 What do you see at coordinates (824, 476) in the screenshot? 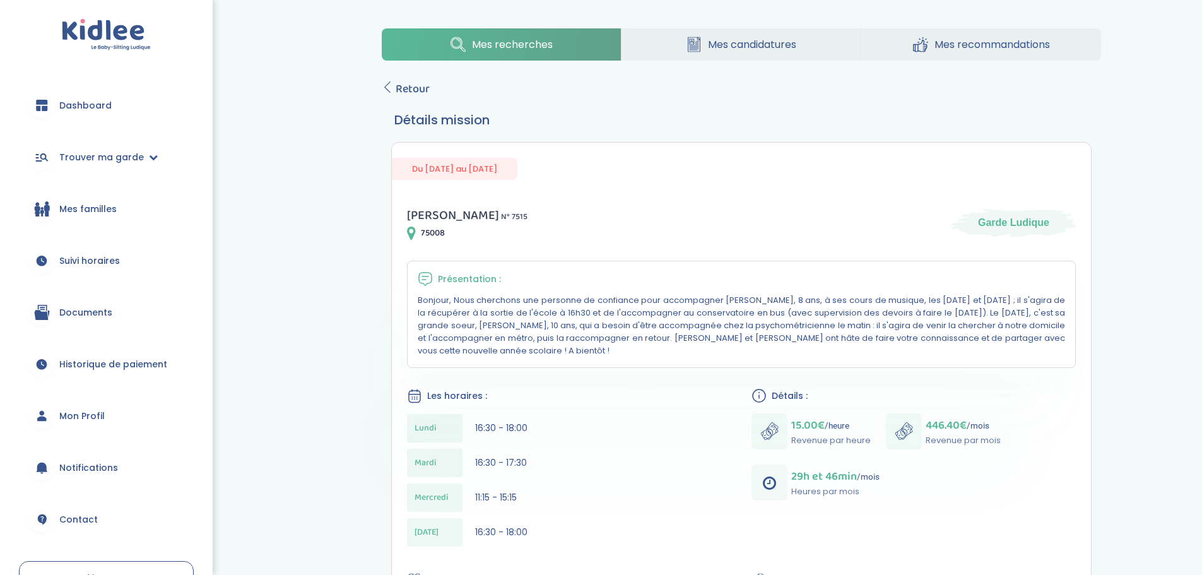
I see `span: 29h et 46min` at bounding box center [824, 476].